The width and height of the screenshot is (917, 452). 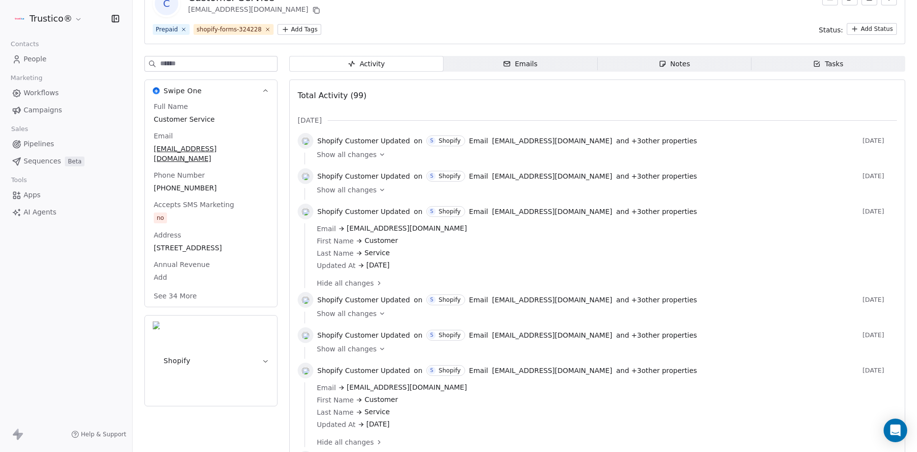 What do you see at coordinates (167, 235) in the screenshot?
I see `span: Address` at bounding box center [167, 235].